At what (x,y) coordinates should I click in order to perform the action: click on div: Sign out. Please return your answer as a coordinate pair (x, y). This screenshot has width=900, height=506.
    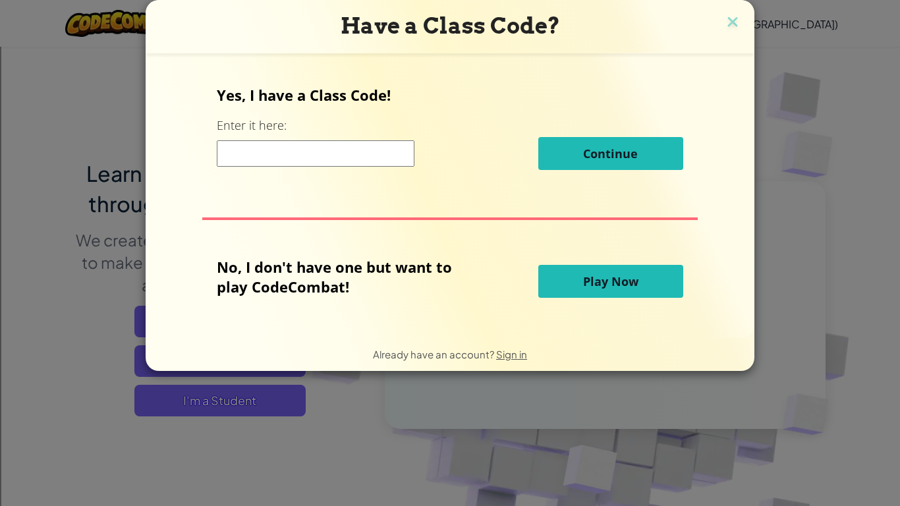
    Looking at the image, I should click on (450, 71).